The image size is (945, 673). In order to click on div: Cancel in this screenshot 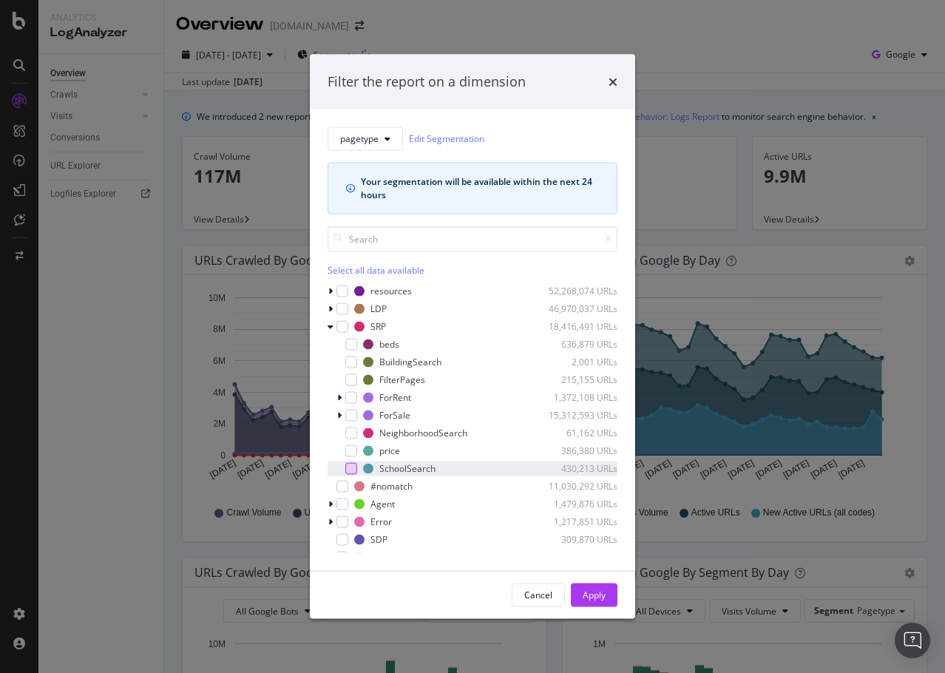, I will do `click(538, 594)`.